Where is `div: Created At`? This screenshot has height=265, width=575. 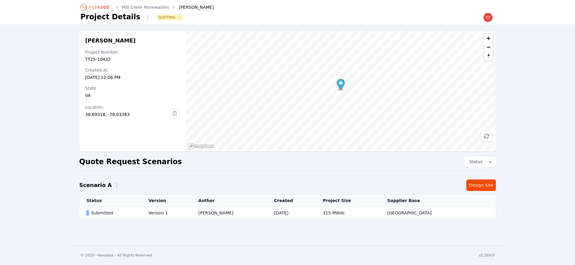 div: Created At is located at coordinates (133, 70).